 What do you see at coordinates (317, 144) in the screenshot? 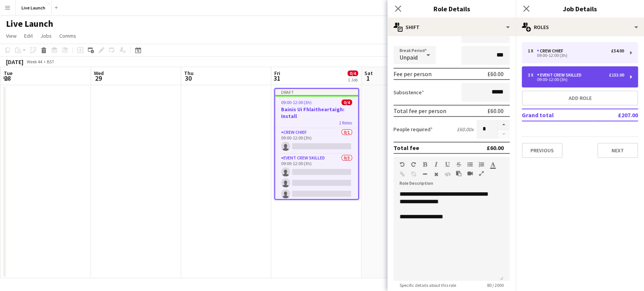
I see `div: Draft09:00-12:00 (3h)0/4Bainis Ui Fhlaitheartaigh: Install2 RolesCrew Chief0/109:00-12:00 (3h) Ev...` at bounding box center [317, 144].